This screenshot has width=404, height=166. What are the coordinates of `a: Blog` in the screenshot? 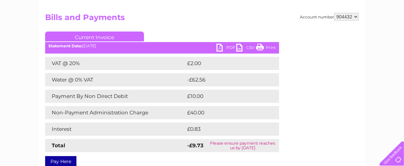 It's located at (351, 30).